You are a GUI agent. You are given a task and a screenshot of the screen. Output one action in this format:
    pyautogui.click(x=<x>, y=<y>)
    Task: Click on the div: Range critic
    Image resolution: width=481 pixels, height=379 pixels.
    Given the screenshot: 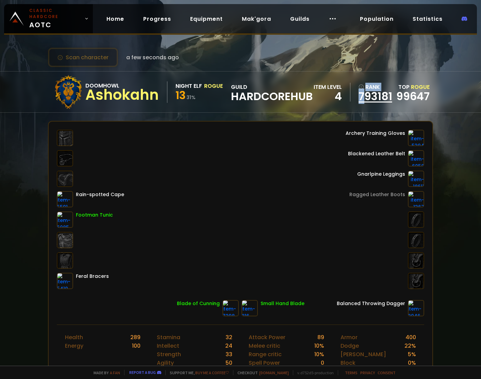 What is the action you would take?
    pyautogui.click(x=265, y=354)
    